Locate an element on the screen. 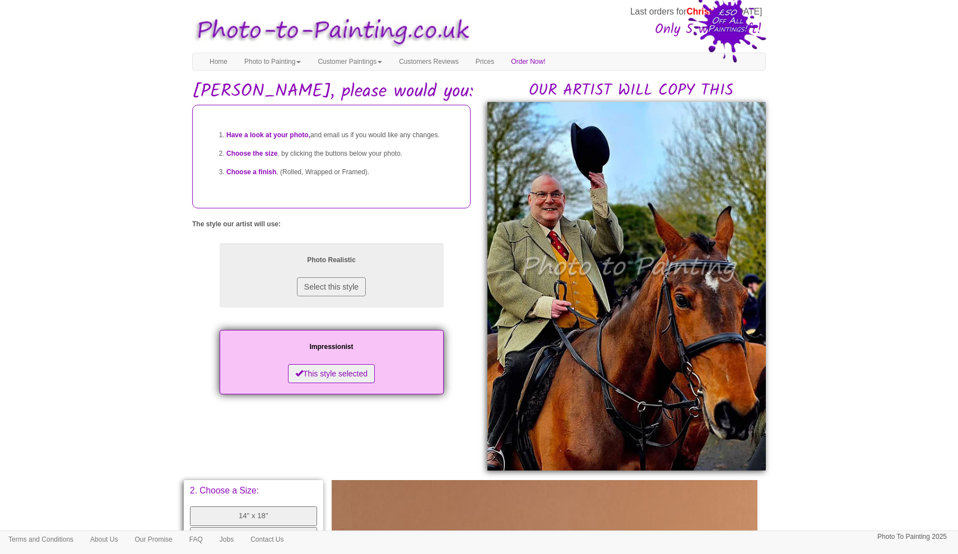 The image size is (958, 554). h3: Only 5 weeks left! is located at coordinates (619, 30).